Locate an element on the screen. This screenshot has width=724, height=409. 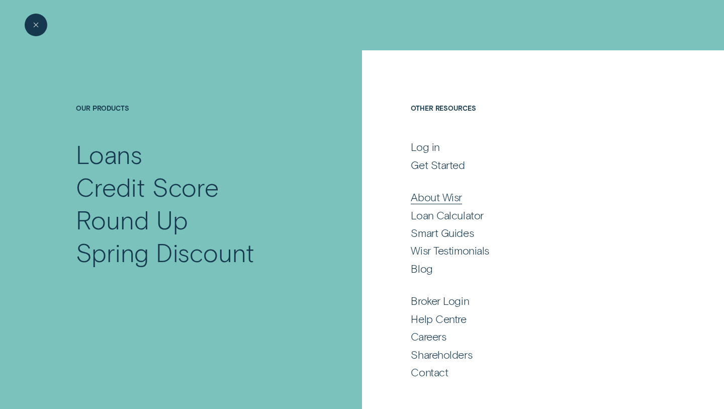
a: Log in is located at coordinates (529, 146).